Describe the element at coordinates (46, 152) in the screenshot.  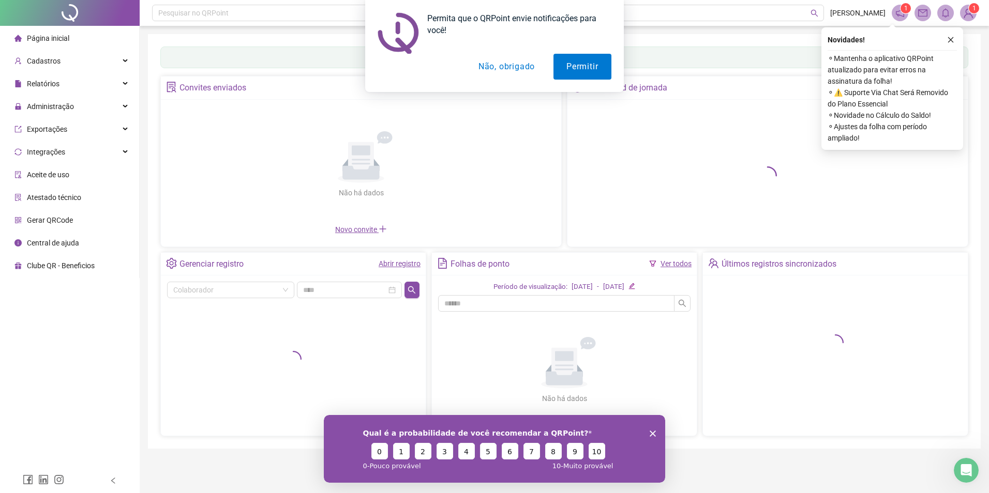
I see `span: Integrações` at that location.